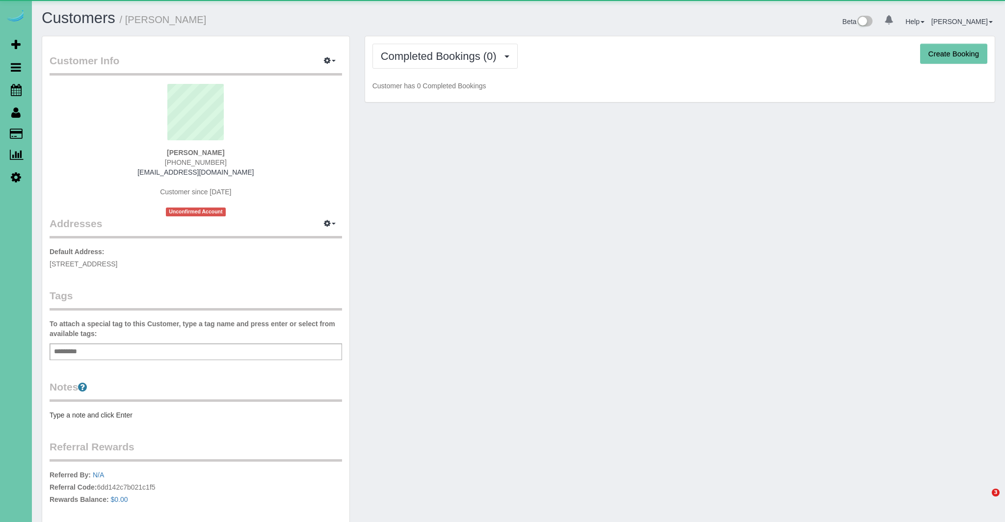 The width and height of the screenshot is (1005, 522). Describe the element at coordinates (864, 22) in the screenshot. I see `img: New interface` at that location.